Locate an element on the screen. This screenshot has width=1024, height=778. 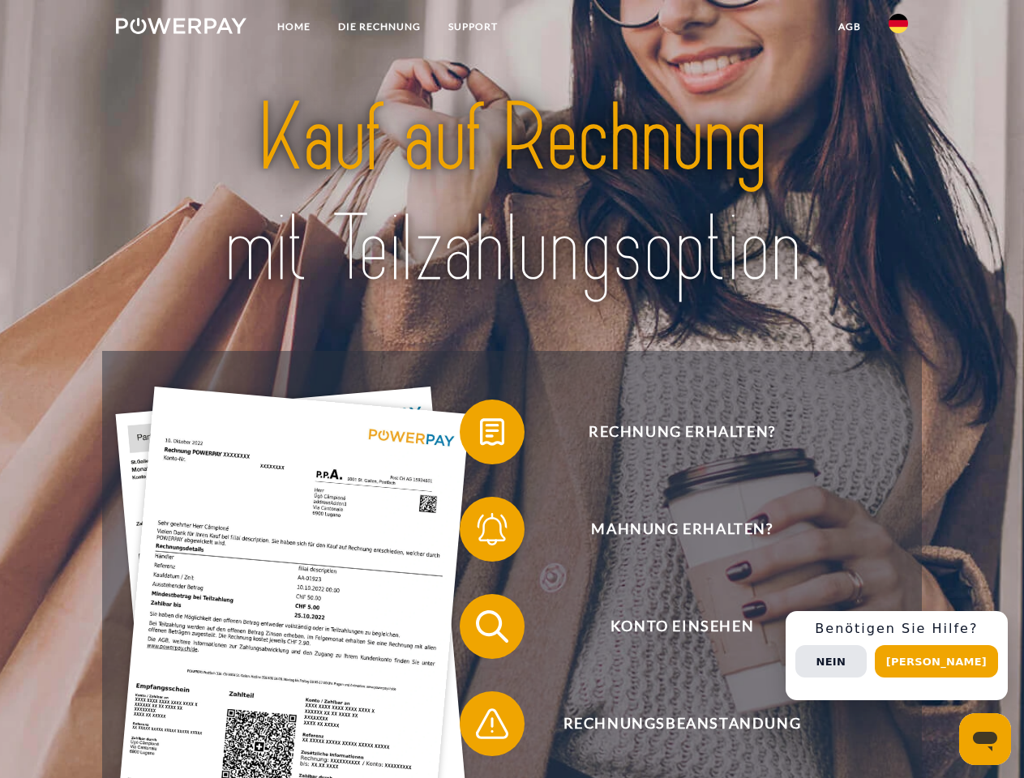
img: de is located at coordinates (898, 24).